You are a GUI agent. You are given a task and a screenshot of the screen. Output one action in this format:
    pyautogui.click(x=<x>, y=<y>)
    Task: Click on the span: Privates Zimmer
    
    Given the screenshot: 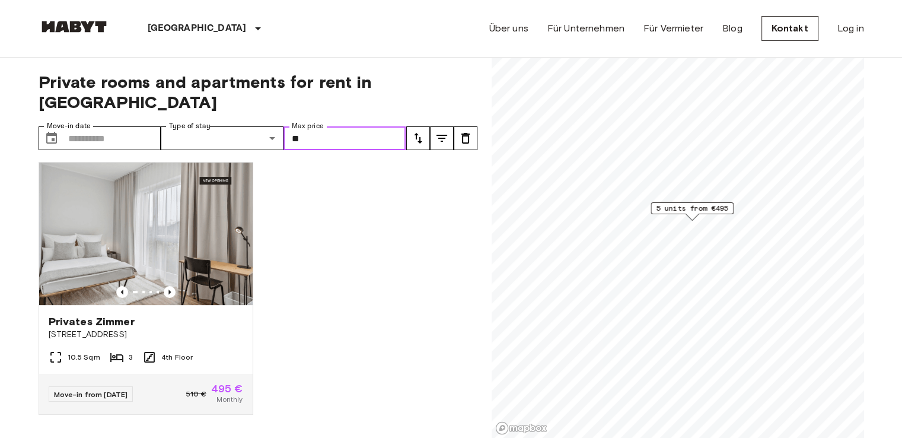 What is the action you would take?
    pyautogui.click(x=91, y=322)
    